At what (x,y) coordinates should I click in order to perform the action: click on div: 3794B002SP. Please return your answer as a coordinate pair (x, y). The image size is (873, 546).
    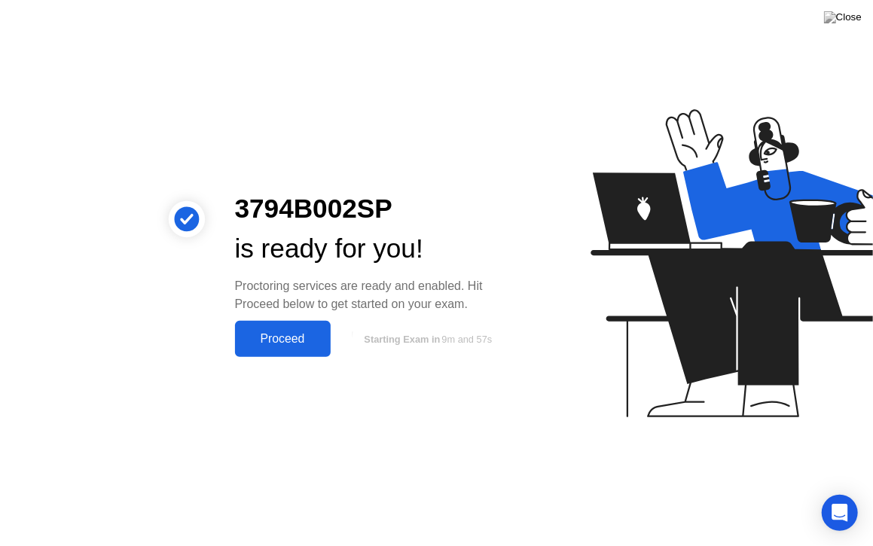
    Looking at the image, I should click on (375, 209).